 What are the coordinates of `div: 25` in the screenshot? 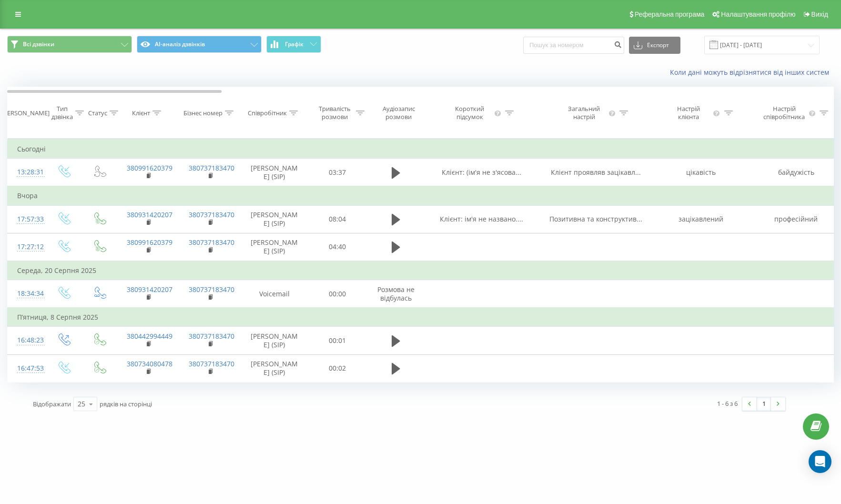 It's located at (82, 404).